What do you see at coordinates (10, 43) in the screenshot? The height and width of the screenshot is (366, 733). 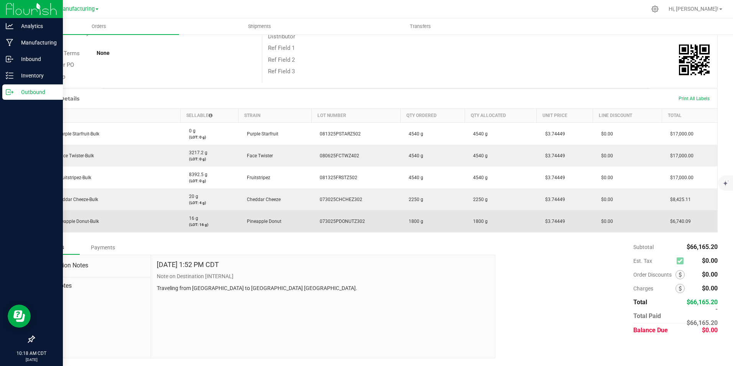 I see `inline-svg: Manufacturing` at bounding box center [10, 43].